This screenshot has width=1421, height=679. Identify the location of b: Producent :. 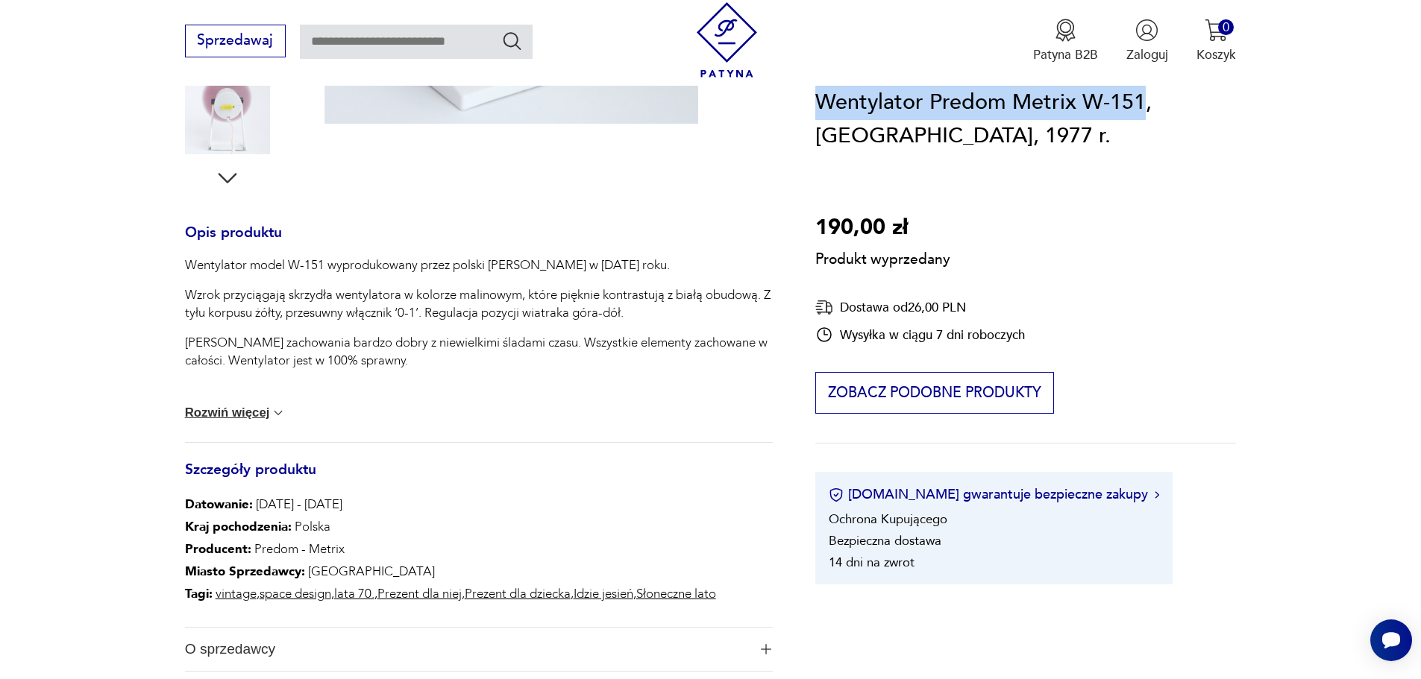
(218, 549).